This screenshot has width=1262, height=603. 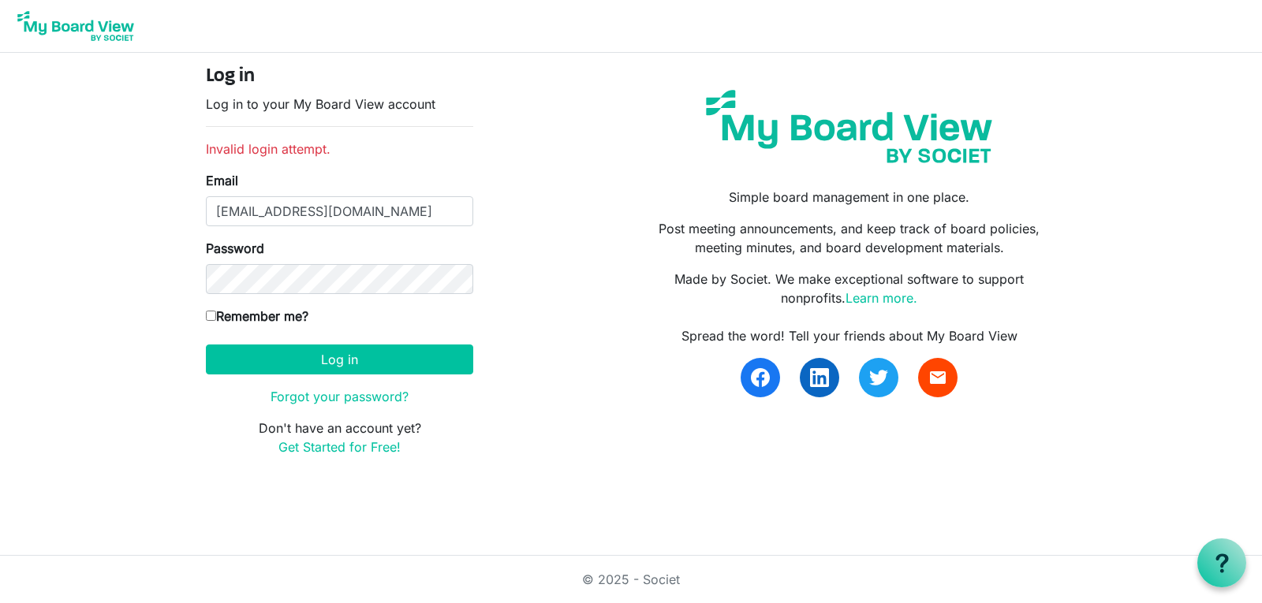 I want to click on h4: Log in, so click(x=339, y=77).